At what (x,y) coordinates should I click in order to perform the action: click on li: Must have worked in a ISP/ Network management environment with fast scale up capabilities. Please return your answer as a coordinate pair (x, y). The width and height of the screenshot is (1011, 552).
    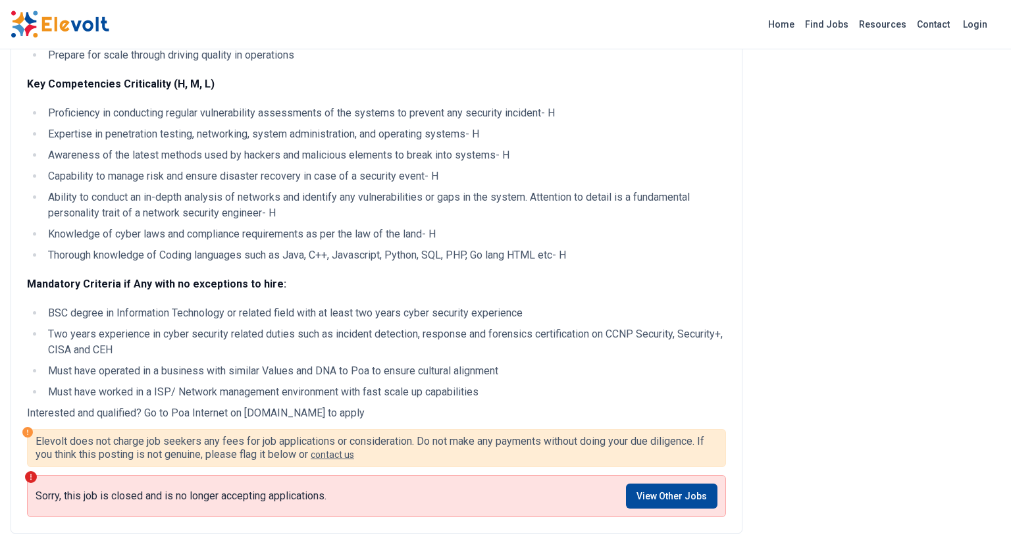
    Looking at the image, I should click on (385, 392).